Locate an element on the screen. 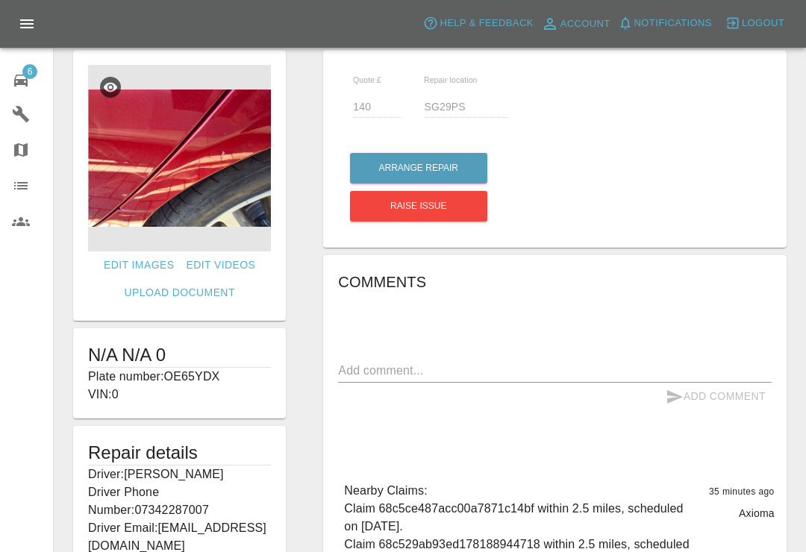 This screenshot has width=806, height=552. button: Notifications is located at coordinates (665, 23).